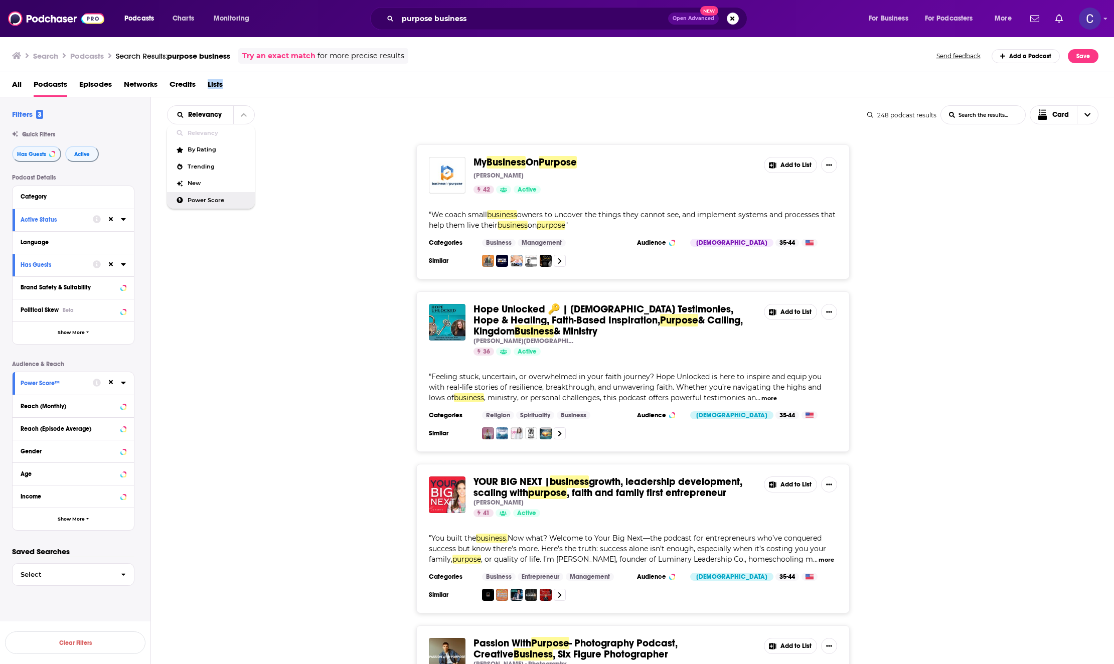  I want to click on img: Here's Hope: Finding Hope in the Chaos with Kasey Hope, so click(517, 433).